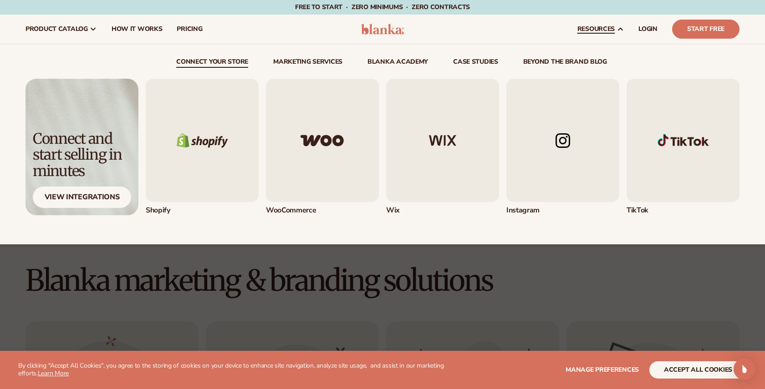  Describe the element at coordinates (212, 63) in the screenshot. I see `a: connect your store` at that location.